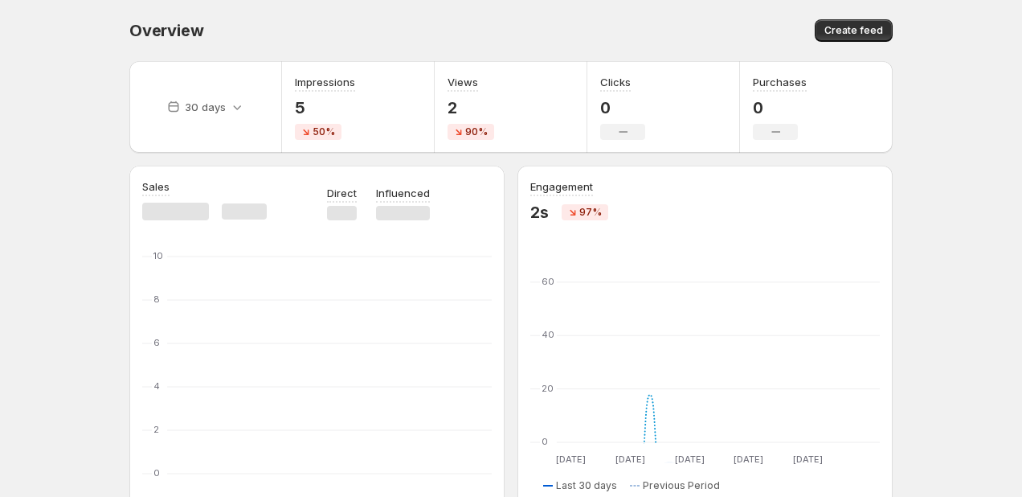  I want to click on text: 40, so click(548, 334).